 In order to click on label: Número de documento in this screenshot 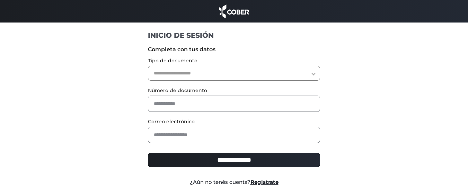, I will do `click(234, 90)`.